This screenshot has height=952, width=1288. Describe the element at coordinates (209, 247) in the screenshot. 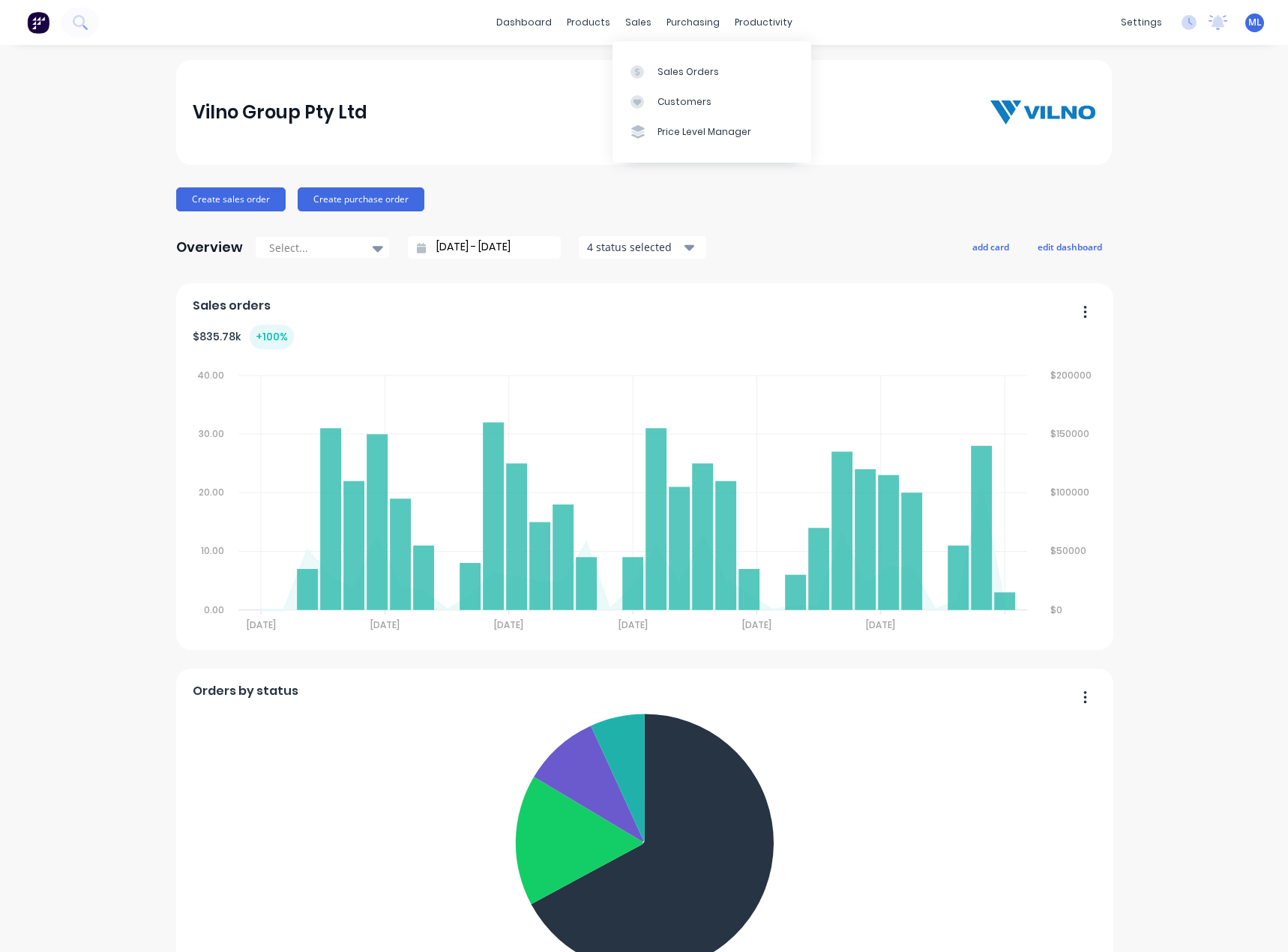

I see `div: Overview` at that location.